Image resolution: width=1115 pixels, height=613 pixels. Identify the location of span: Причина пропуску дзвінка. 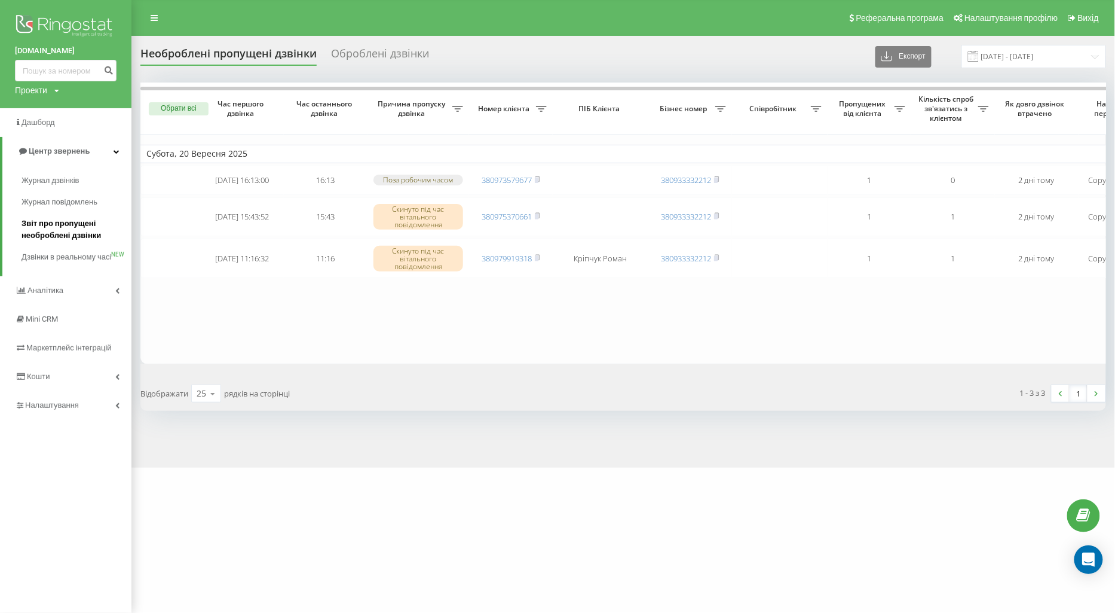
(413, 108).